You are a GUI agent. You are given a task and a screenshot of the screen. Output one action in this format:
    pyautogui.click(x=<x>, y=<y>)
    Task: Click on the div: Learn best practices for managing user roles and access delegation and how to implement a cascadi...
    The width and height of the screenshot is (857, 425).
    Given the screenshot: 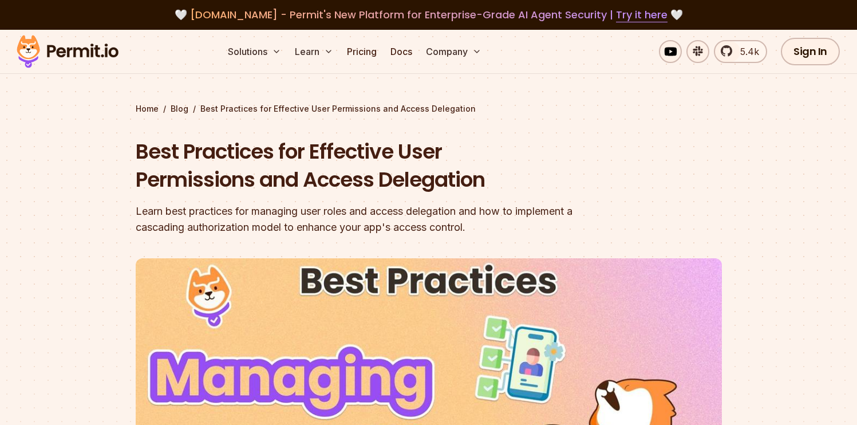 What is the action you would take?
    pyautogui.click(x=355, y=219)
    